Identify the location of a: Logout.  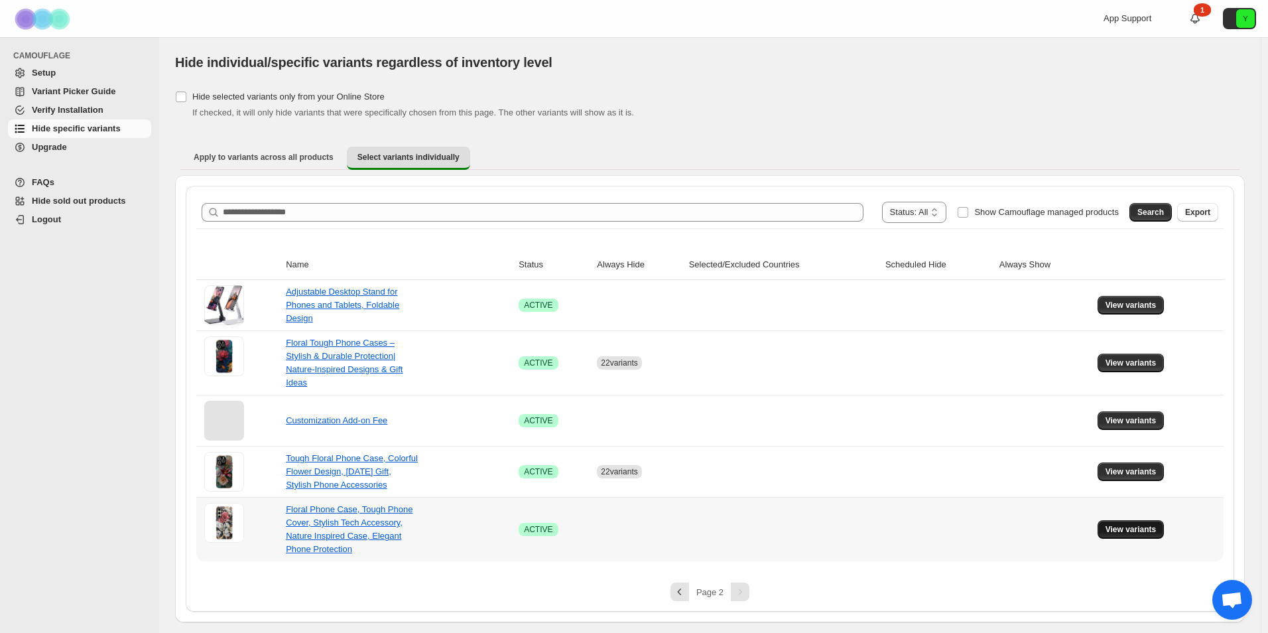
(80, 220).